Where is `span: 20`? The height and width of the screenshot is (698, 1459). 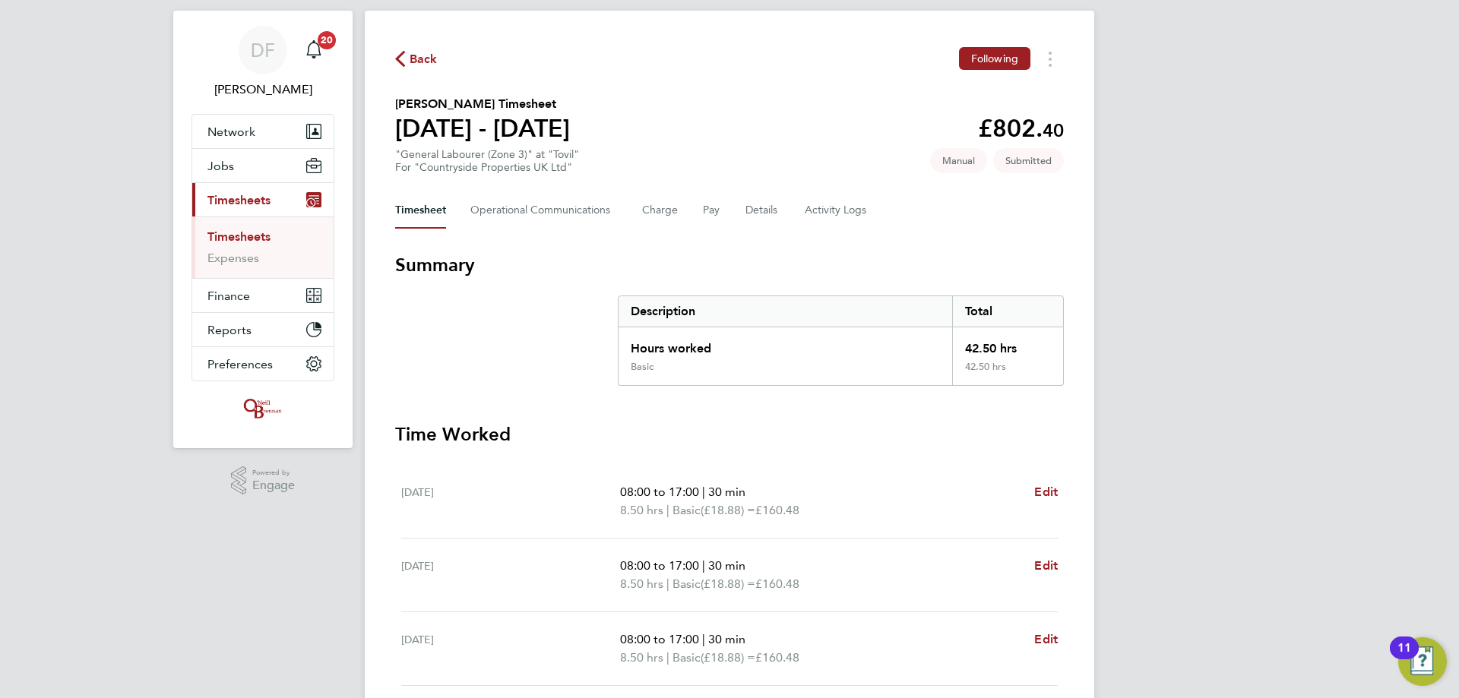
span: 20 is located at coordinates (327, 40).